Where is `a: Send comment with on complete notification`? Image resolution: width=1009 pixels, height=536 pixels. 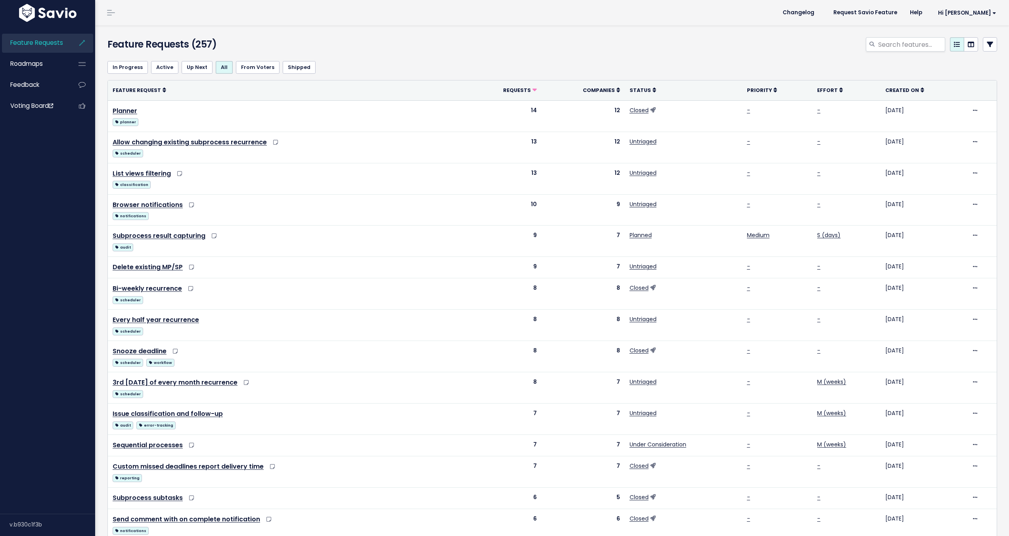 a: Send comment with on complete notification is located at coordinates (186, 519).